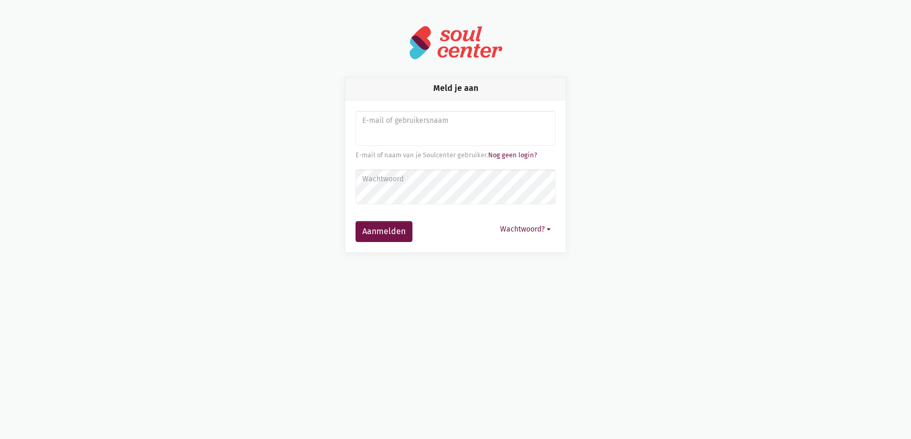 The width and height of the screenshot is (911, 439). Describe the element at coordinates (456, 42) in the screenshot. I see `img: logo-soulcenter-full.svg` at that location.